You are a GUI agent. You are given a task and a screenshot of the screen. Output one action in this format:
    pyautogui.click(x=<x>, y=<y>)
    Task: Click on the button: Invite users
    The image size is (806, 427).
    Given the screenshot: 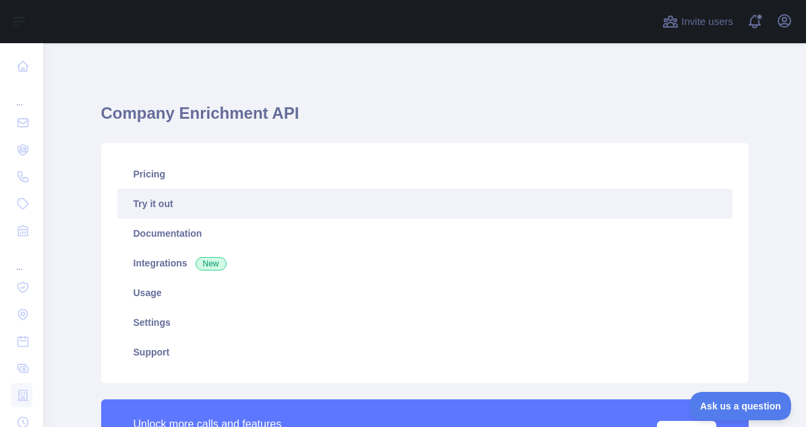 What is the action you would take?
    pyautogui.click(x=697, y=22)
    